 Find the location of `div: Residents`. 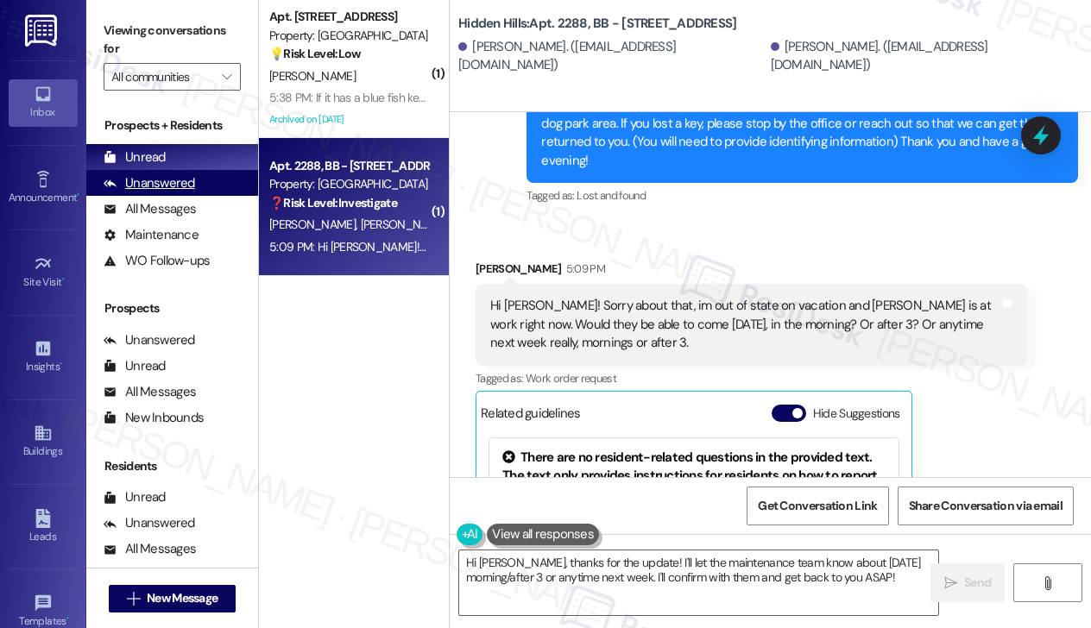

div: Residents is located at coordinates (172, 466).